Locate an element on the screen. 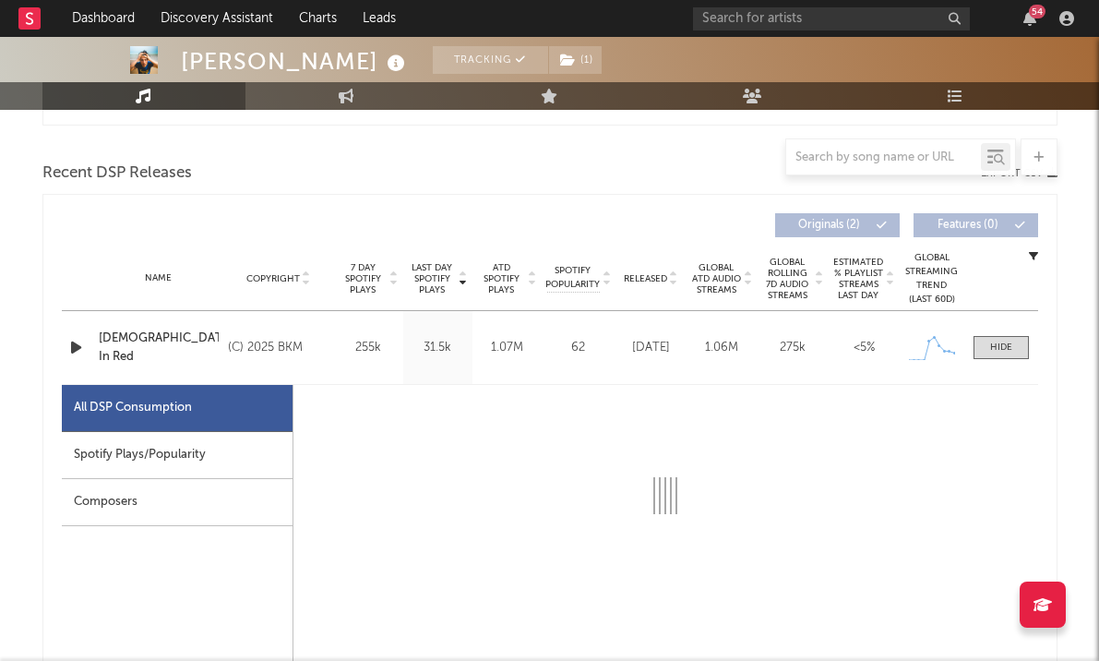  span: ( 1 ) is located at coordinates (575, 60).